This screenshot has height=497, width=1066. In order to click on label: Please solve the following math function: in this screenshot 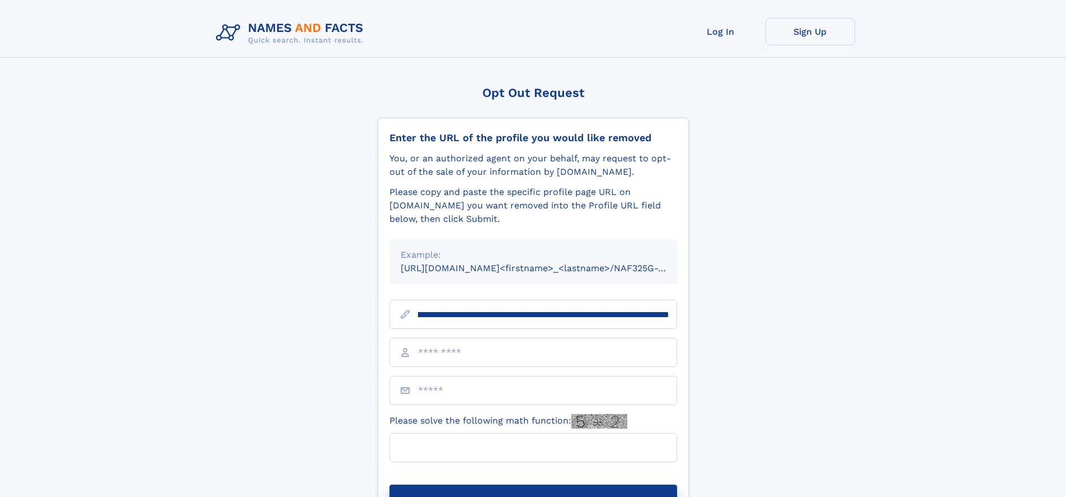, I will do `click(508, 421)`.